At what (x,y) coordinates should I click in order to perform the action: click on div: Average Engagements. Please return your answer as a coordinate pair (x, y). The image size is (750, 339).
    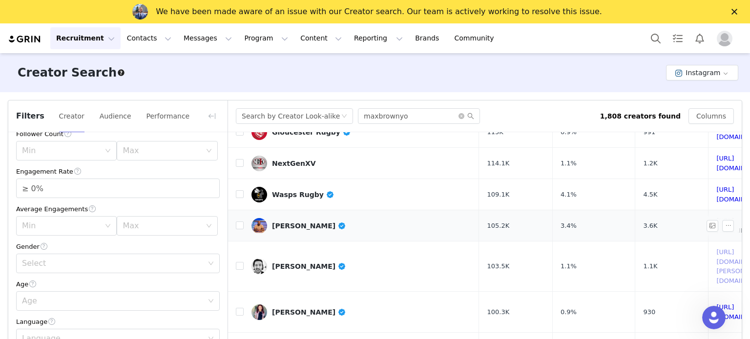
    Looking at the image, I should click on (118, 209).